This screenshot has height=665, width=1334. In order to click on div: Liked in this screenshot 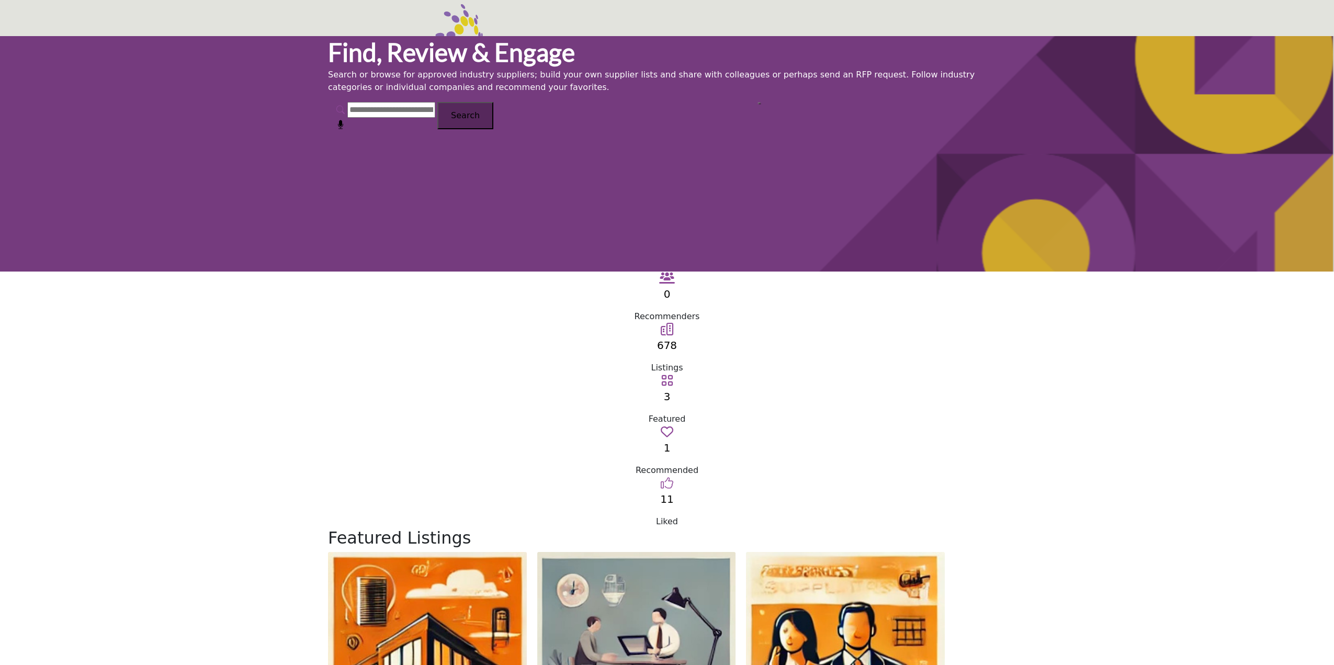, I will do `click(667, 521)`.